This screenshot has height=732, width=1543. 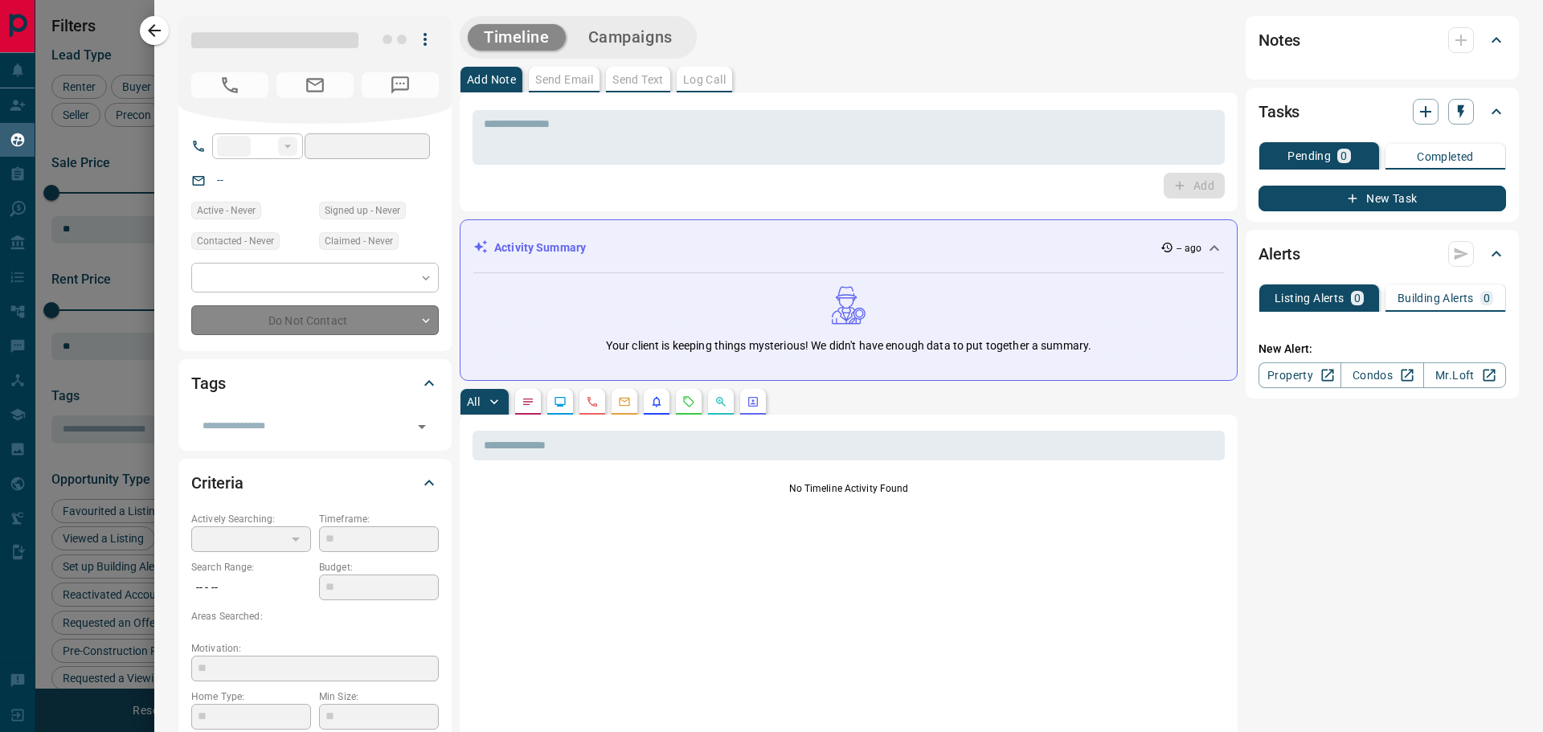 I want to click on p: Add Note, so click(x=491, y=80).